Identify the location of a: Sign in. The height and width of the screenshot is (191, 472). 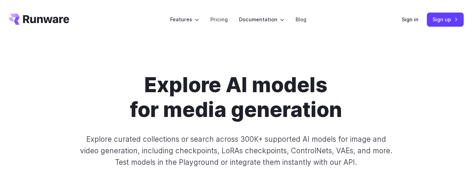
(410, 19).